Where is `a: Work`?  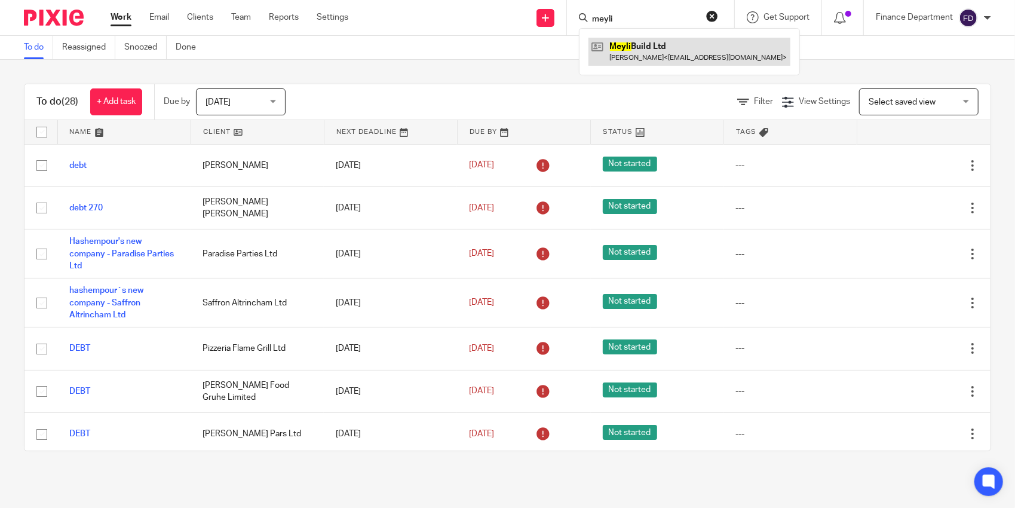
a: Work is located at coordinates (121, 17).